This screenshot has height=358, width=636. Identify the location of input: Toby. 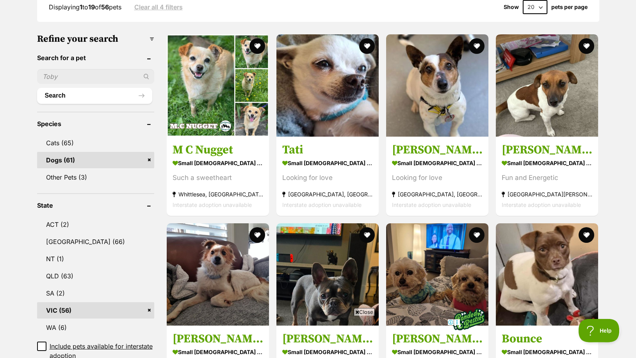
(96, 76).